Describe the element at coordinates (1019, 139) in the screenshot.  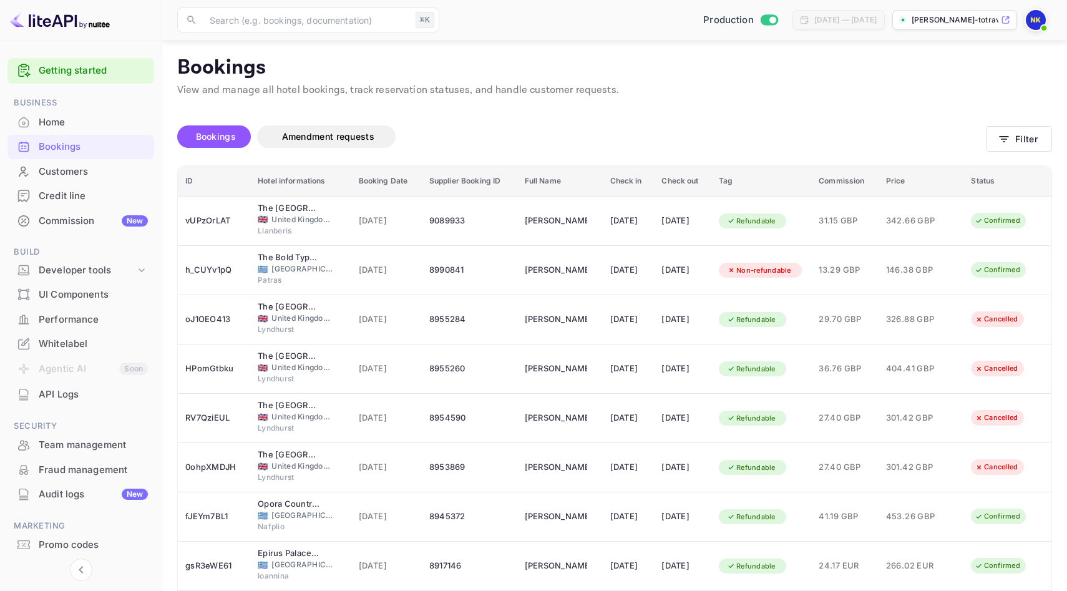
I see `button: Filter` at that location.